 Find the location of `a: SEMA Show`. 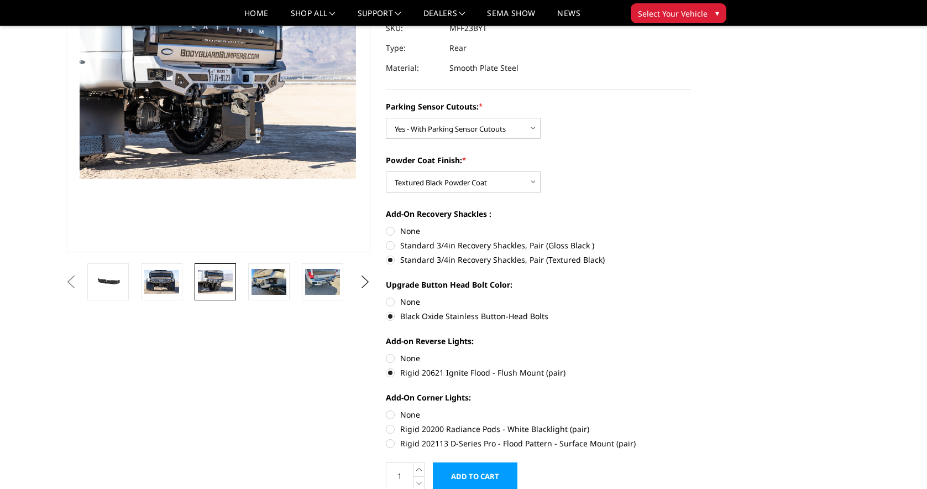

a: SEMA Show is located at coordinates (511, 17).